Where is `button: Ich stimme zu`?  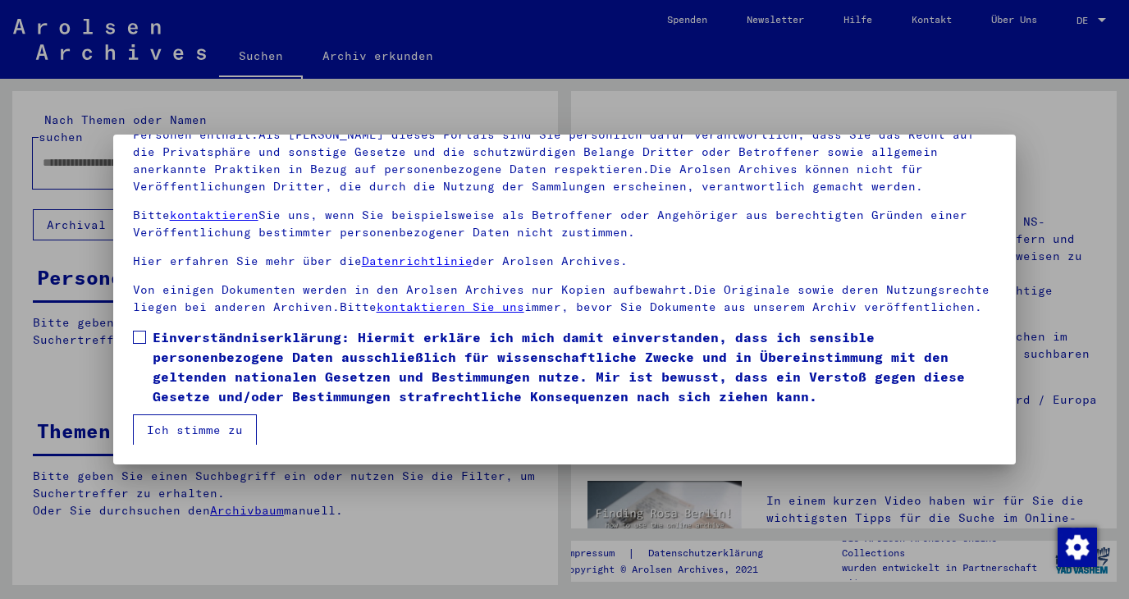
button: Ich stimme zu is located at coordinates (194, 430).